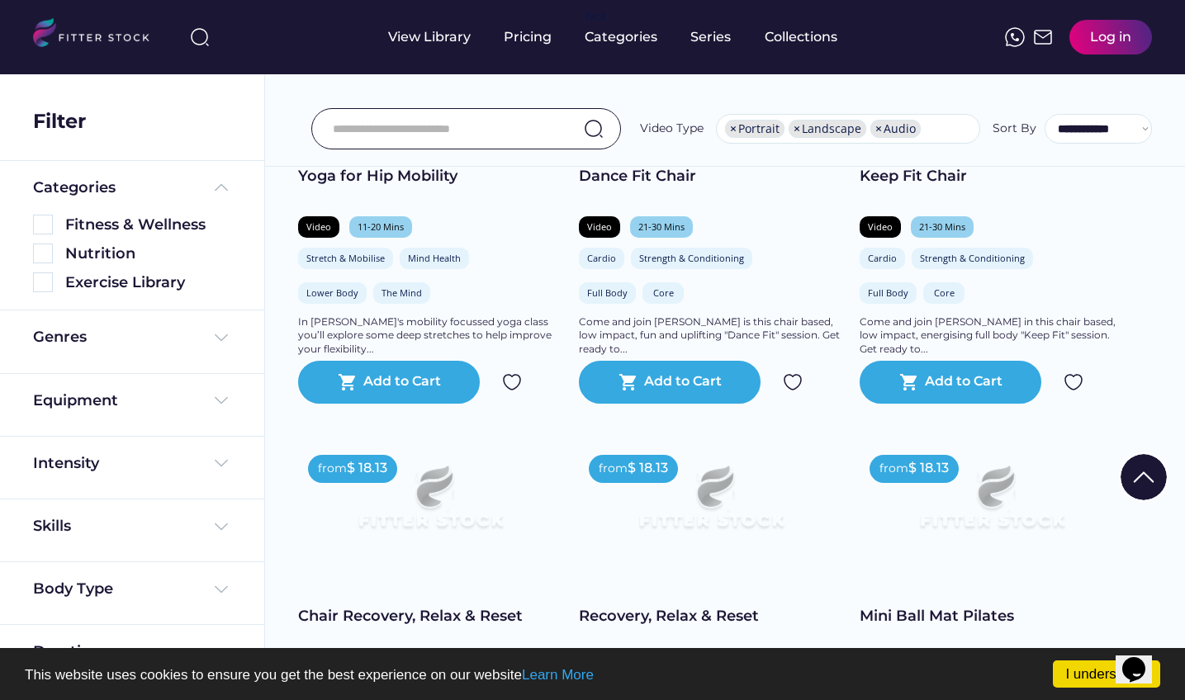  What do you see at coordinates (1014, 129) in the screenshot?
I see `div: Sort By` at bounding box center [1014, 129].